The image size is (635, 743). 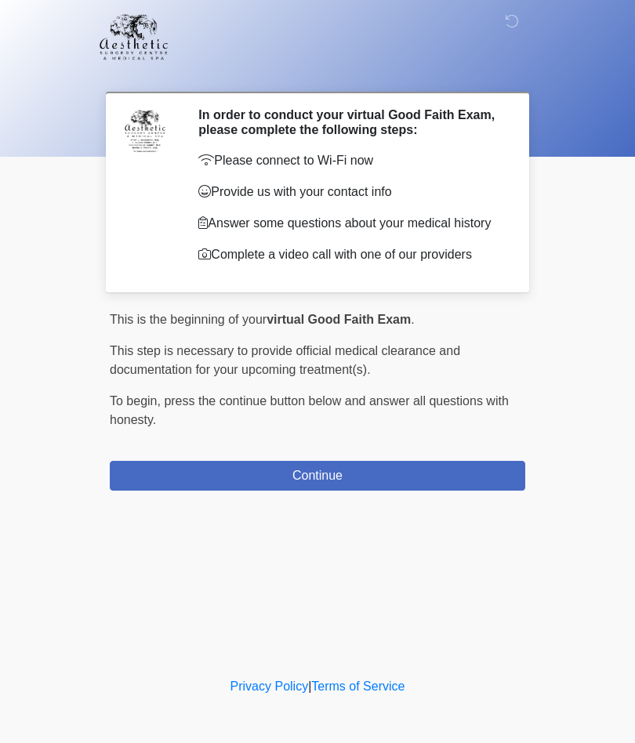 What do you see at coordinates (136, 400) in the screenshot?
I see `span: To begin,` at bounding box center [136, 400].